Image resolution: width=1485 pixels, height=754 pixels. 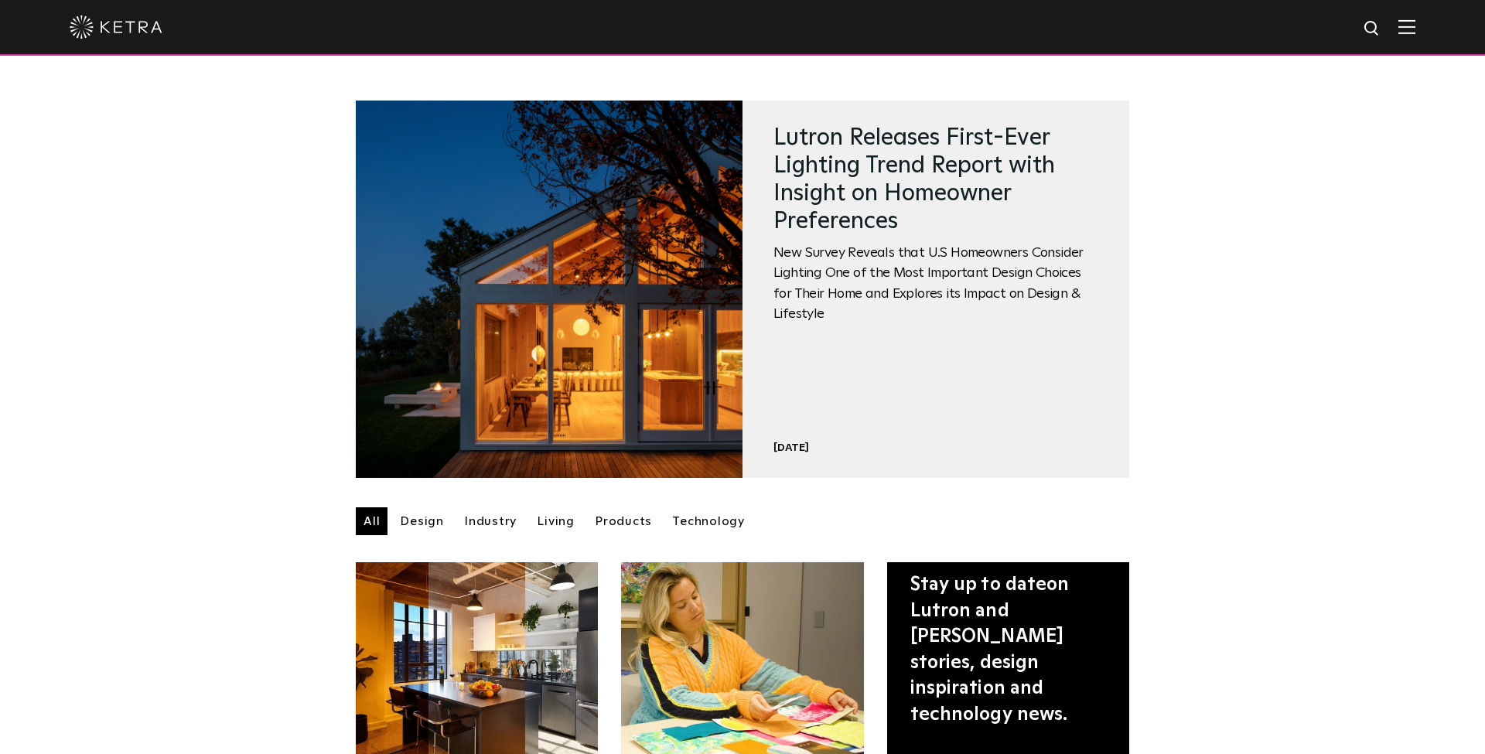 What do you see at coordinates (936, 284) in the screenshot?
I see `span: New Survey Reveals that U.S Homeowners Consider Lighting One of the Most Important Design Choices...` at bounding box center [936, 284].